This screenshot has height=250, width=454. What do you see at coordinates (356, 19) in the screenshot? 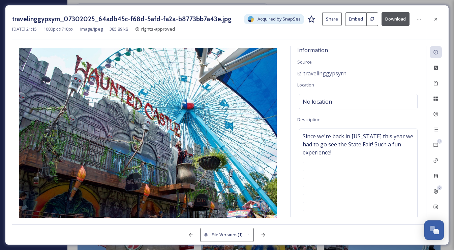
I see `button: Embed` at bounding box center [356, 19].